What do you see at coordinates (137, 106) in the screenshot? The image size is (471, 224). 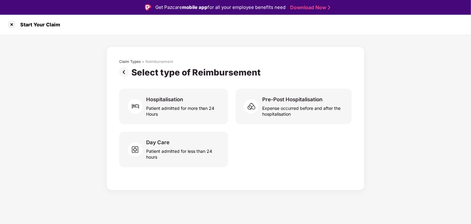 I see `img: svg+xml;base64,PHN2ZyB4bWxucz0iaHR0cDovL3d3dy53My5vcmcvMjAwMC9zdmciIHdpZHRoPSI2MCIgaGVpZ2h0PSI2MC...` at bounding box center [137, 106].